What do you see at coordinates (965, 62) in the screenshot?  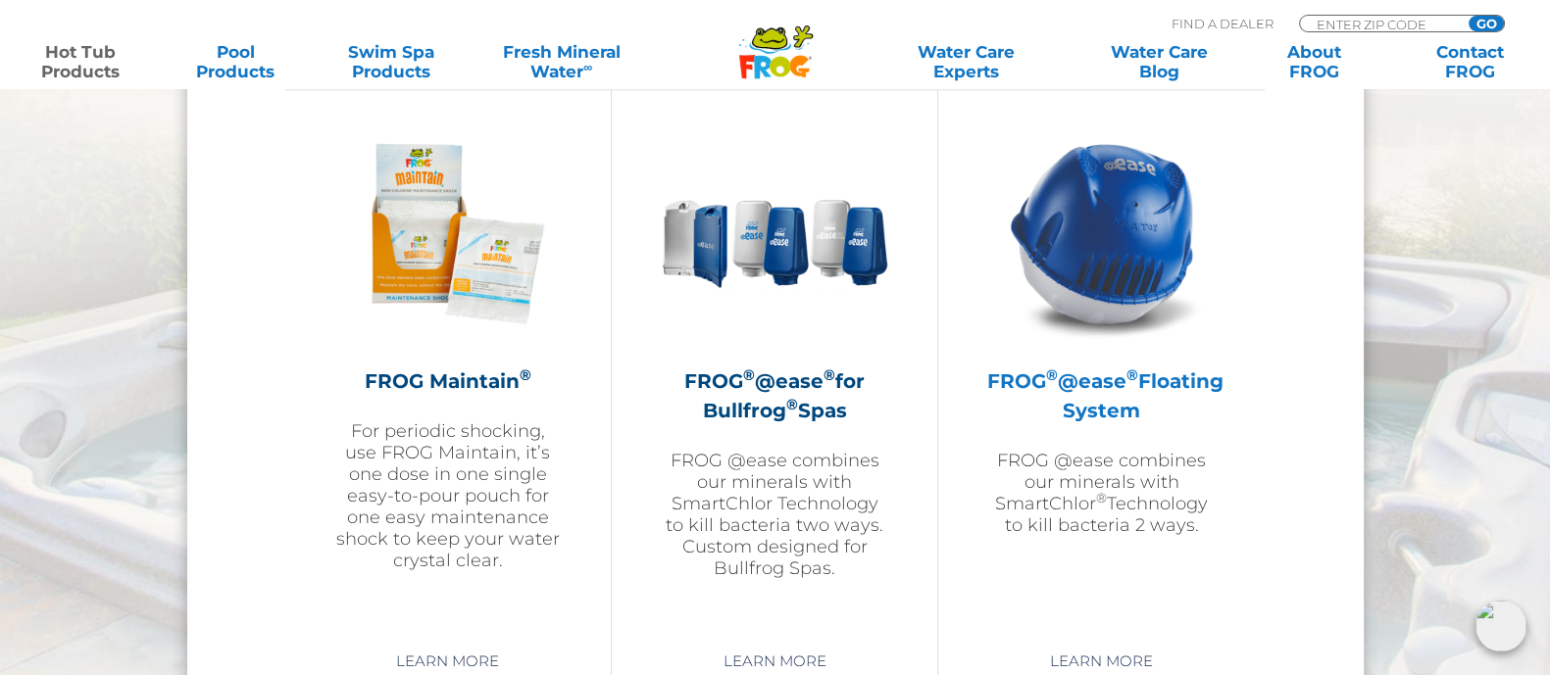 I see `a: Water CareExperts` at bounding box center [965, 62].